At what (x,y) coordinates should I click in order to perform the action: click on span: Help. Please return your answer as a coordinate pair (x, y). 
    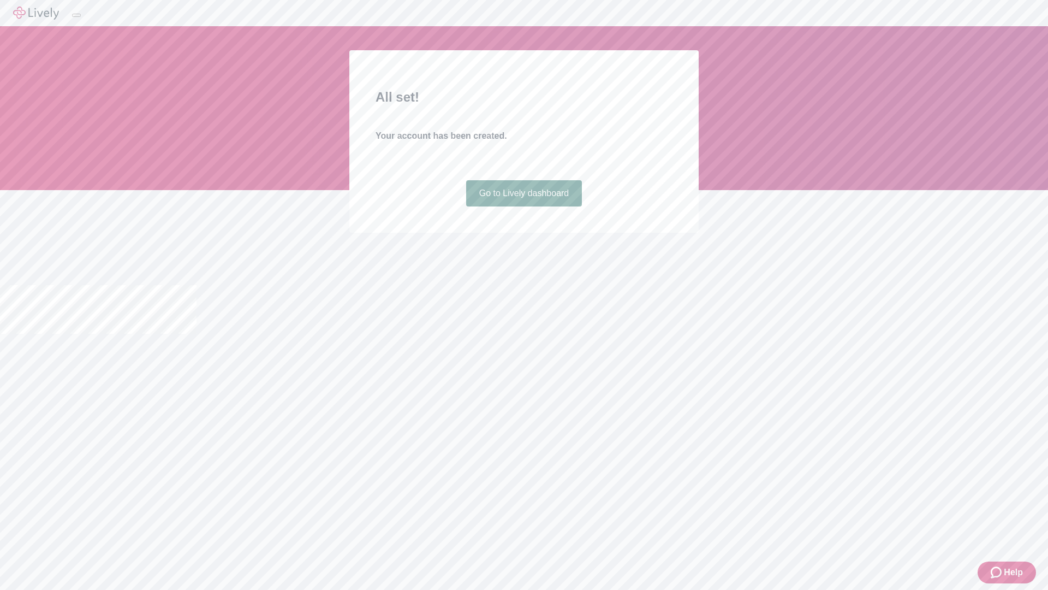
    Looking at the image, I should click on (1013, 572).